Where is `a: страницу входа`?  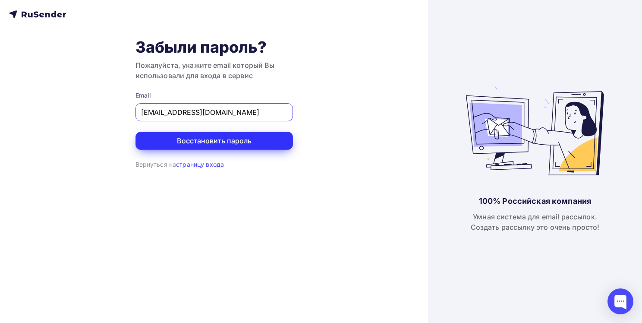 a: страницу входа is located at coordinates (200, 164).